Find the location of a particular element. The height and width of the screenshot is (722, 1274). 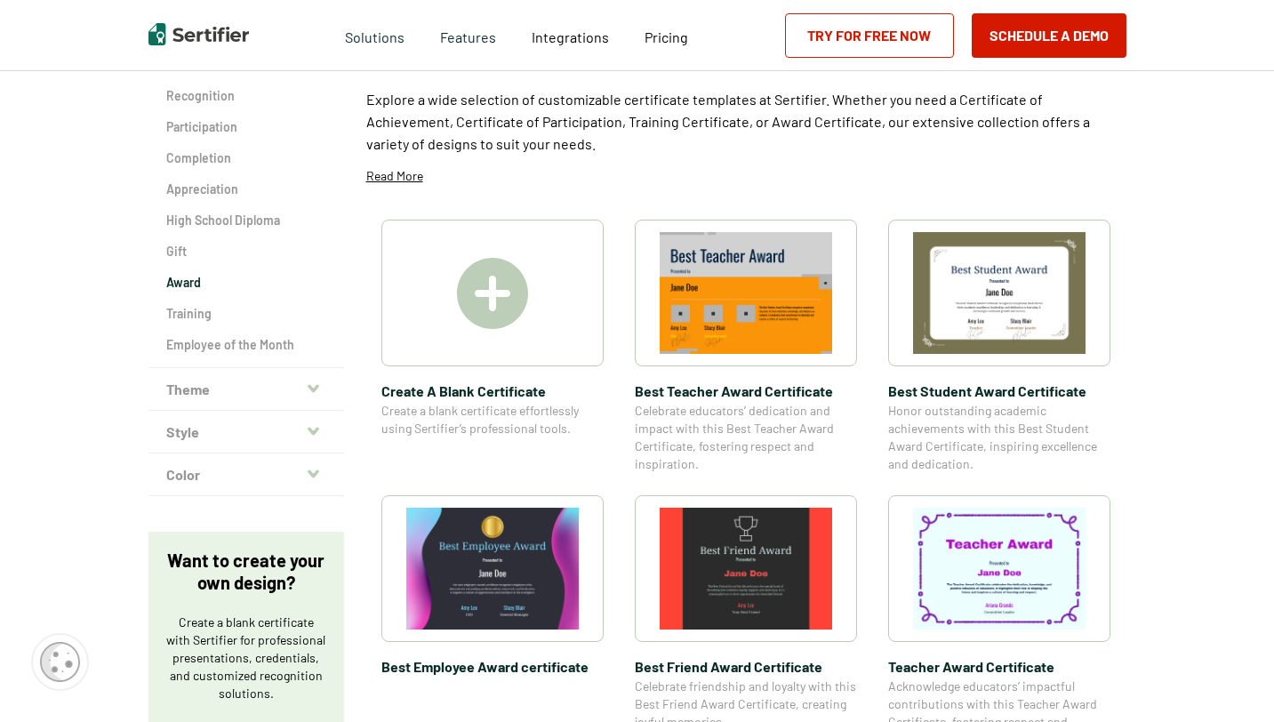

span: Solutions is located at coordinates (374, 35).